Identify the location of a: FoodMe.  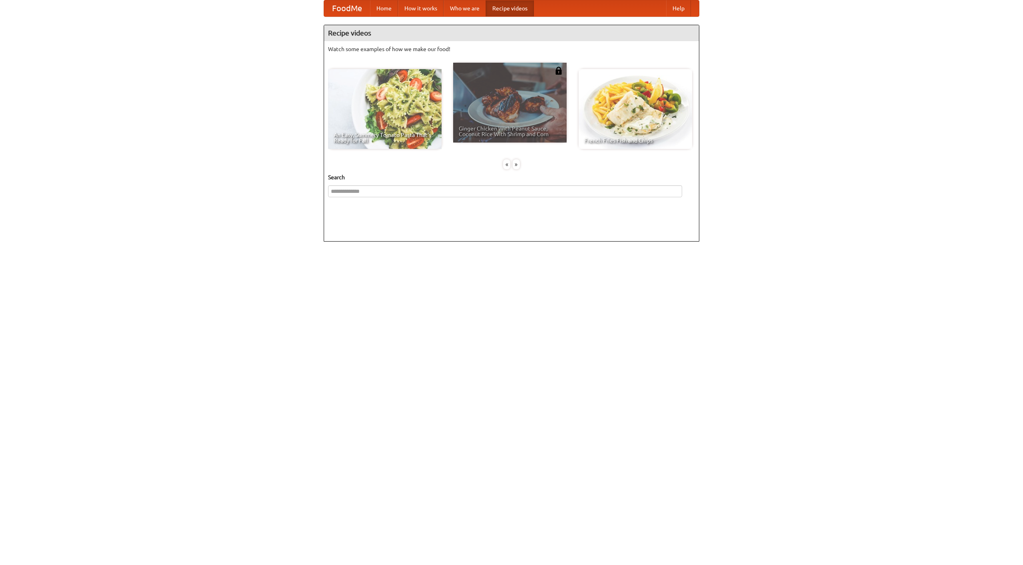
(347, 8).